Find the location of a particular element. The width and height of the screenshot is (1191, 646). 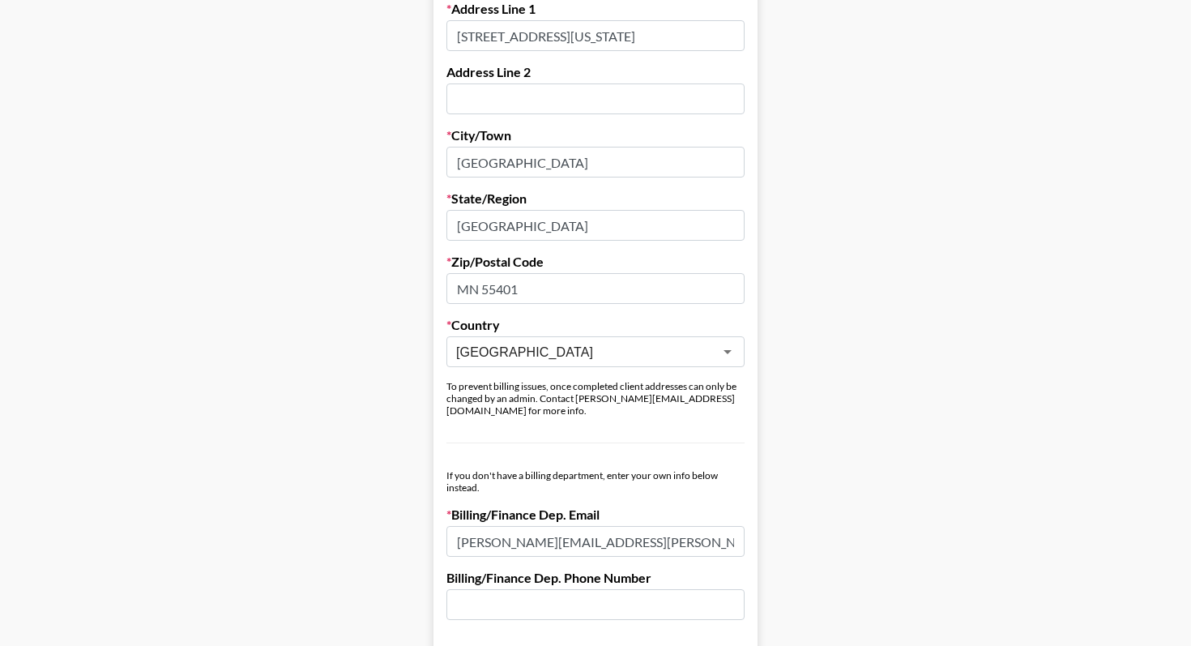

button: Open is located at coordinates (728, 352).